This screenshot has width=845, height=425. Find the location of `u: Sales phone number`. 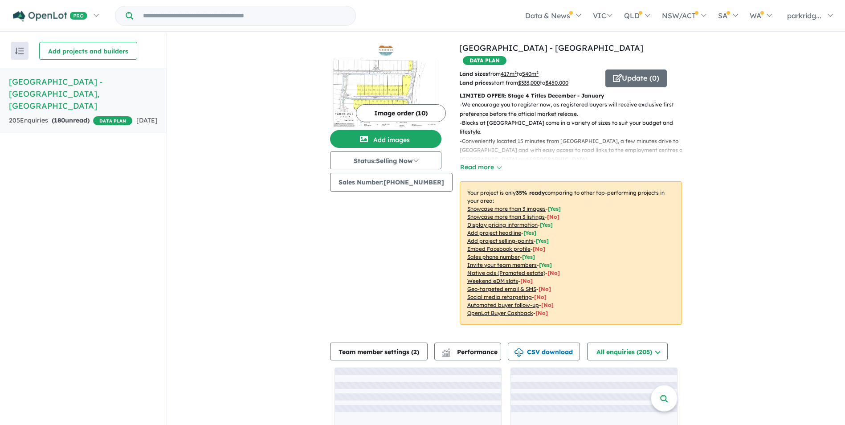

u: Sales phone number is located at coordinates (493, 256).